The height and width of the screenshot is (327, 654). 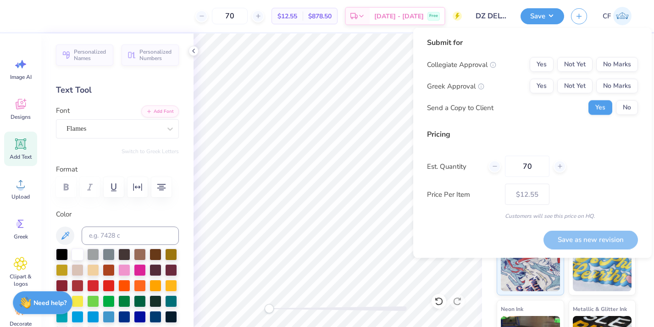 What do you see at coordinates (117, 90) in the screenshot?
I see `div: Text Tool` at bounding box center [117, 90].